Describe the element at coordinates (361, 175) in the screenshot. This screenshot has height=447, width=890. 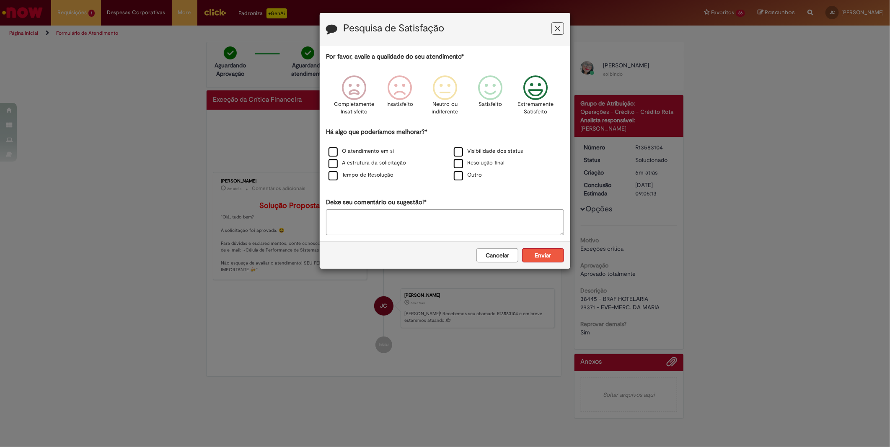
I see `label: Tempo de Resolução` at that location.